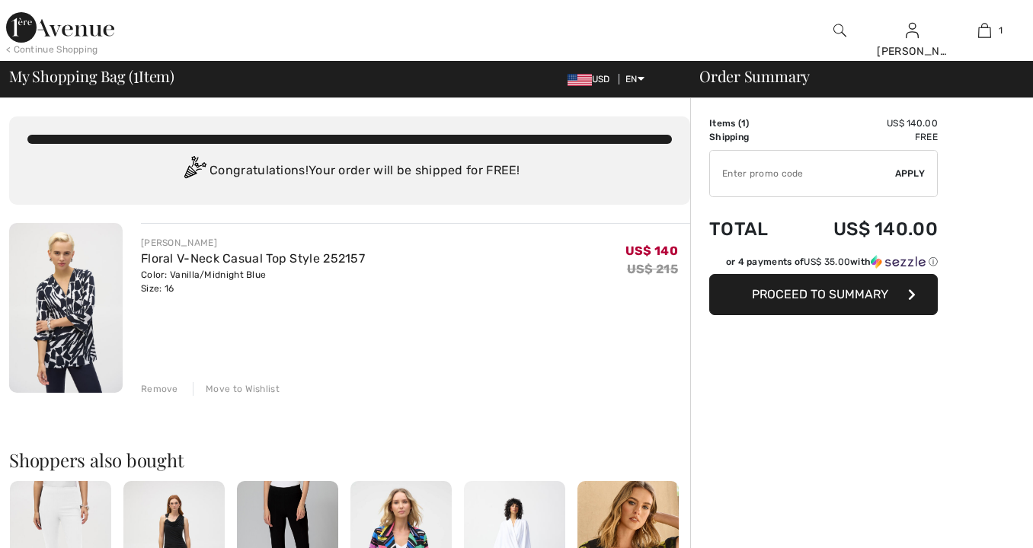  Describe the element at coordinates (253, 282) in the screenshot. I see `div: Color: Vanilla/Midnight Blue Size: 16` at that location.